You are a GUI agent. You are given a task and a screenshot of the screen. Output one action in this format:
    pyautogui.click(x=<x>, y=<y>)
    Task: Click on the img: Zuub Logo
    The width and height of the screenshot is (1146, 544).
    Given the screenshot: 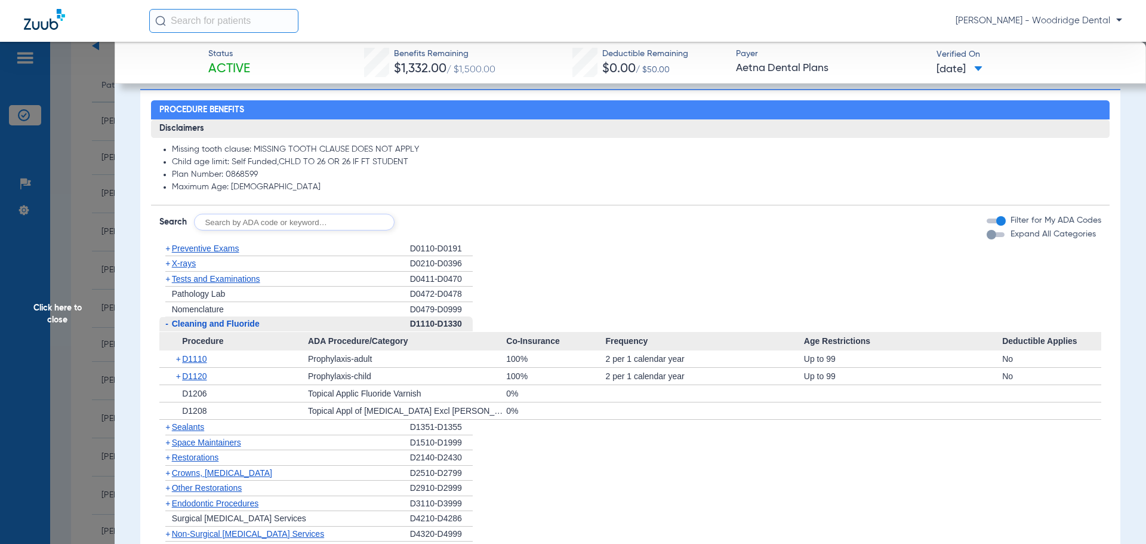 What is the action you would take?
    pyautogui.click(x=44, y=19)
    